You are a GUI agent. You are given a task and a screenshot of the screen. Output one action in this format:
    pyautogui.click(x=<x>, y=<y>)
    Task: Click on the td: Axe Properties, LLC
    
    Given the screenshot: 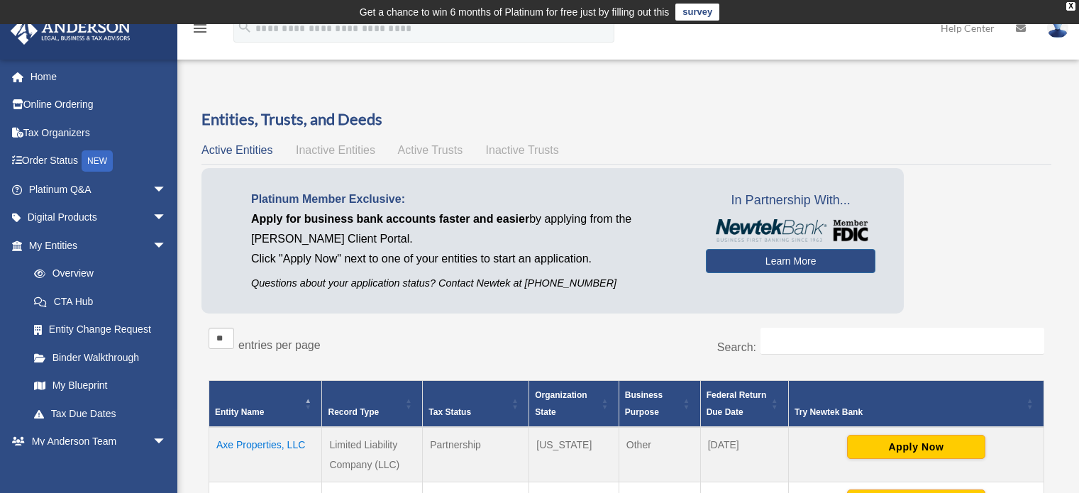 What is the action you would take?
    pyautogui.click(x=265, y=455)
    